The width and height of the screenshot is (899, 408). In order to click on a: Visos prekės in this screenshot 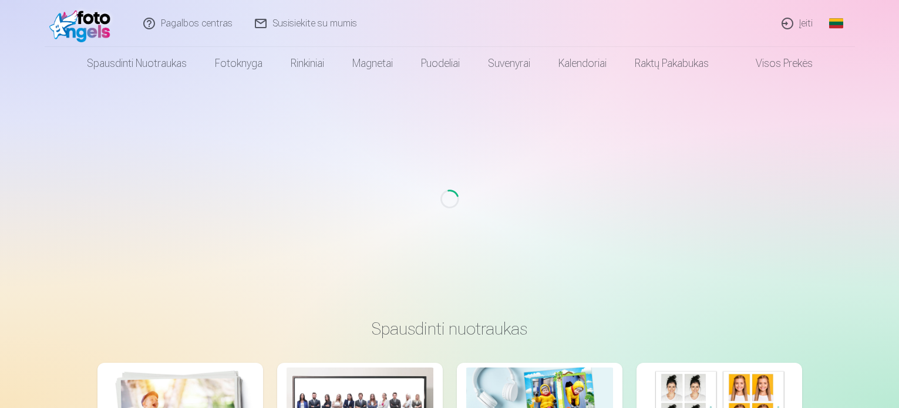, I will do `click(774, 63)`.